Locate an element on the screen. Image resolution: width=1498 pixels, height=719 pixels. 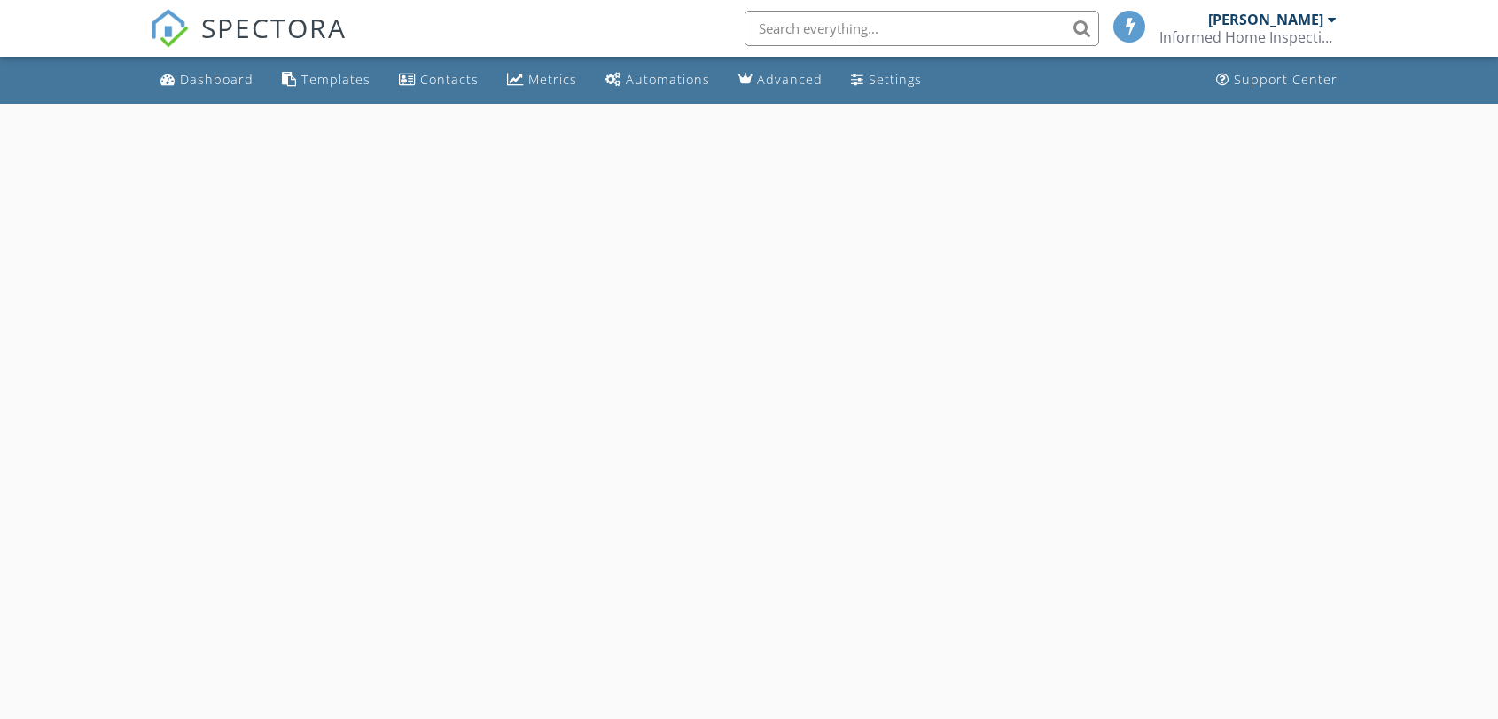
a: Automations (Basic) is located at coordinates (658, 80).